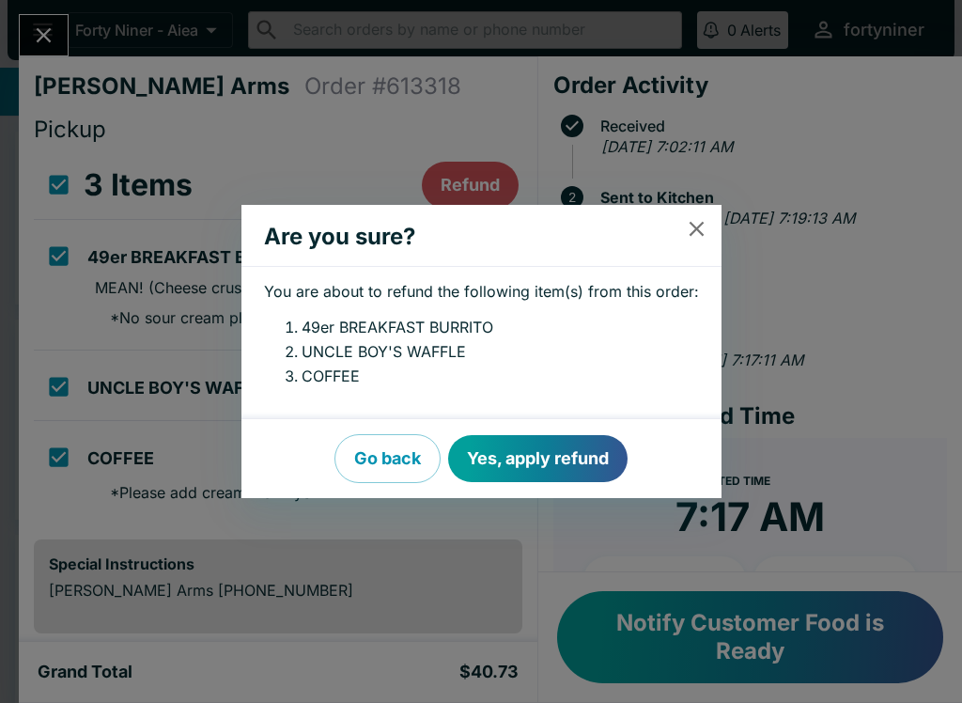 This screenshot has width=962, height=703. I want to click on button: Yes, apply refund, so click(537, 458).